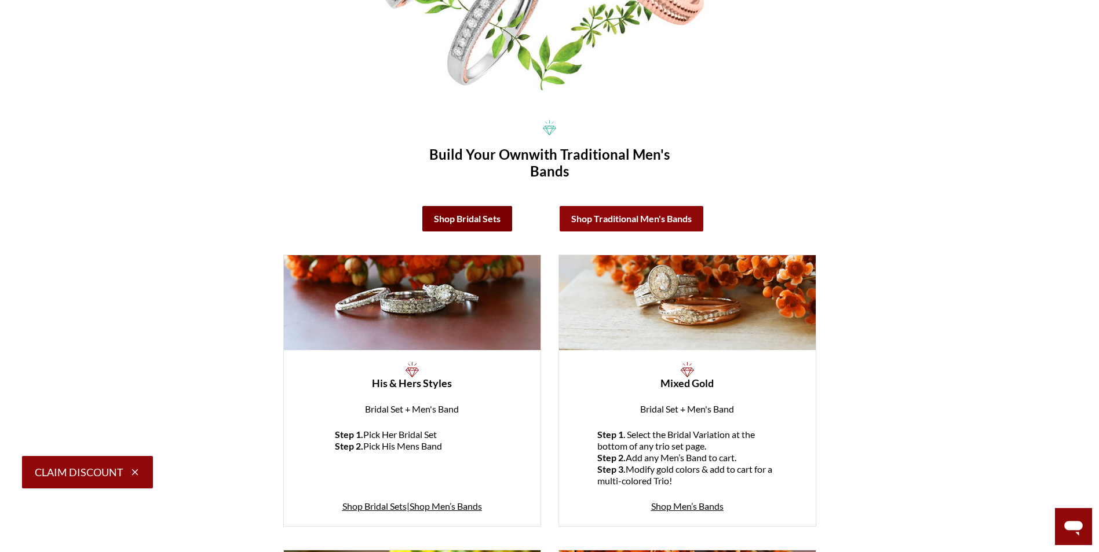 The height and width of the screenshot is (552, 1099). I want to click on span: Add any Men’s Band to cart., so click(667, 457).